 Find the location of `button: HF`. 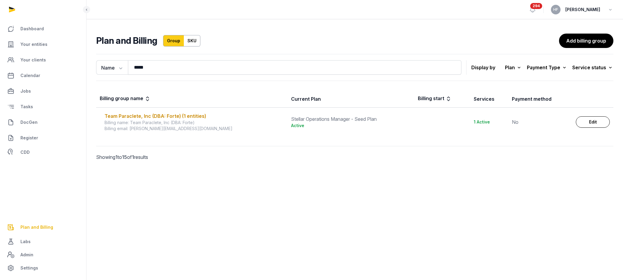

button: HF is located at coordinates (555, 10).